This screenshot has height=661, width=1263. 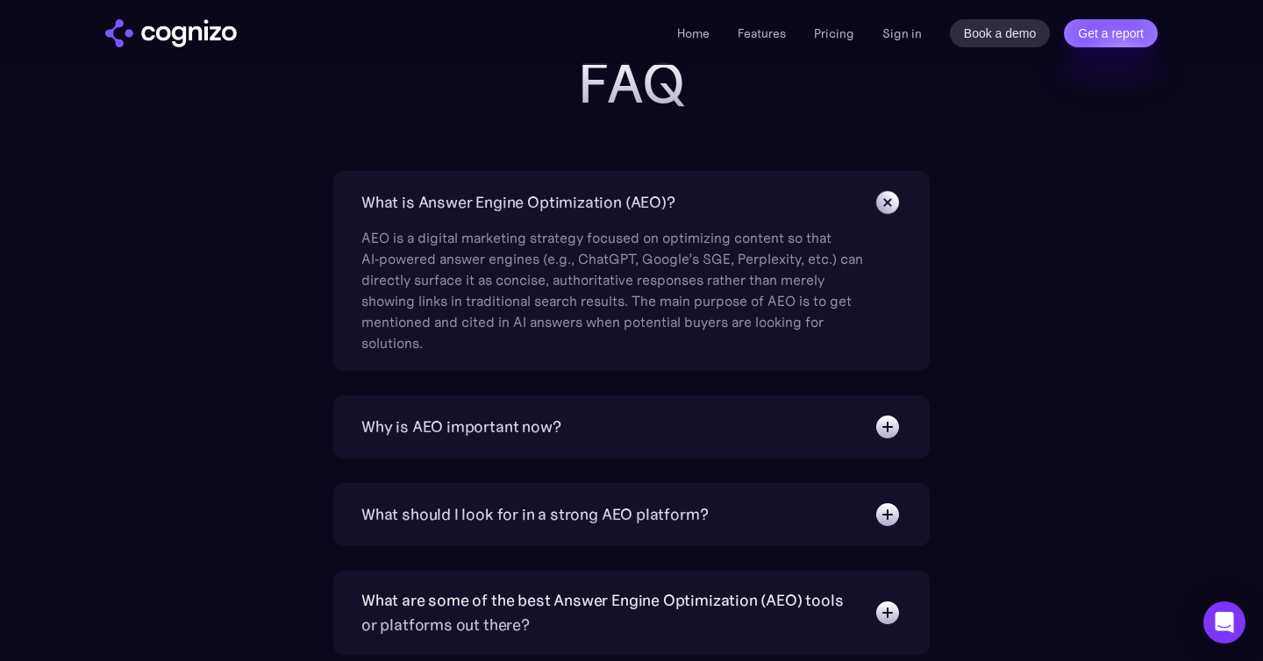 What do you see at coordinates (693, 33) in the screenshot?
I see `a: Home` at bounding box center [693, 33].